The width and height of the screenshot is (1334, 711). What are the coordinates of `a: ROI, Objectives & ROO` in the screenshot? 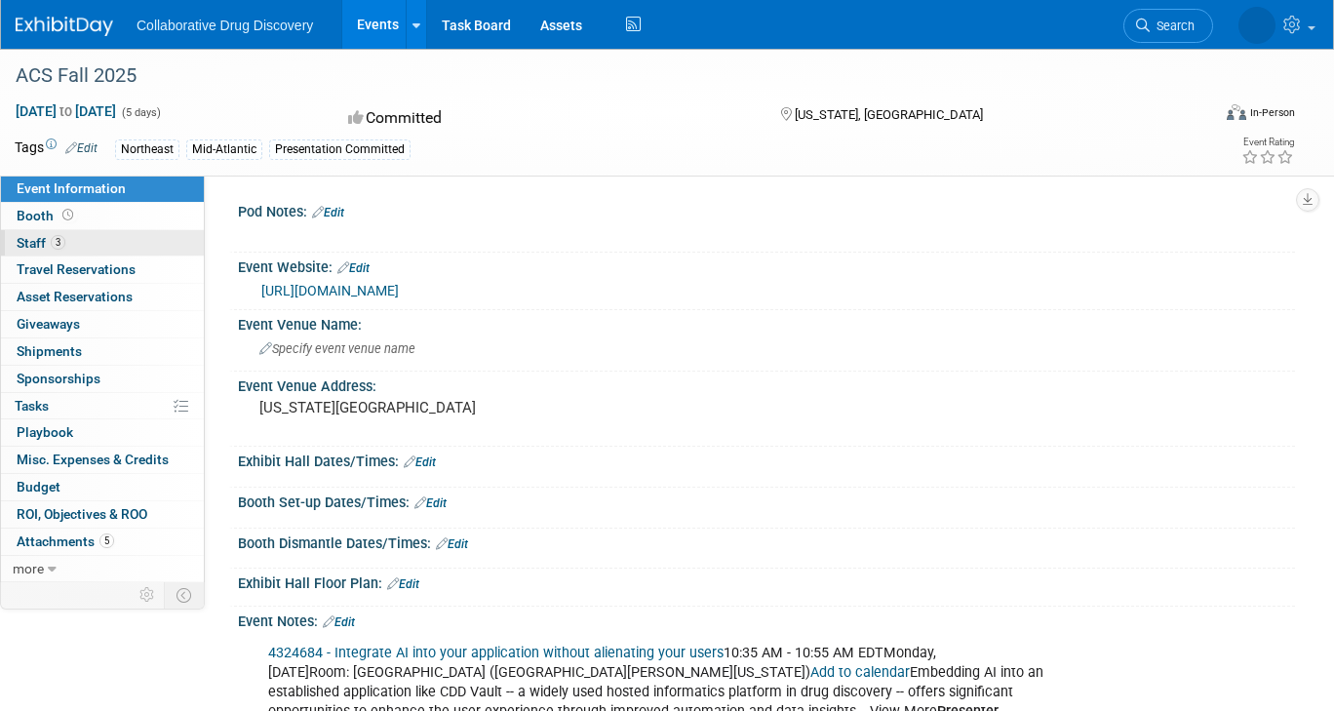 It's located at (102, 514).